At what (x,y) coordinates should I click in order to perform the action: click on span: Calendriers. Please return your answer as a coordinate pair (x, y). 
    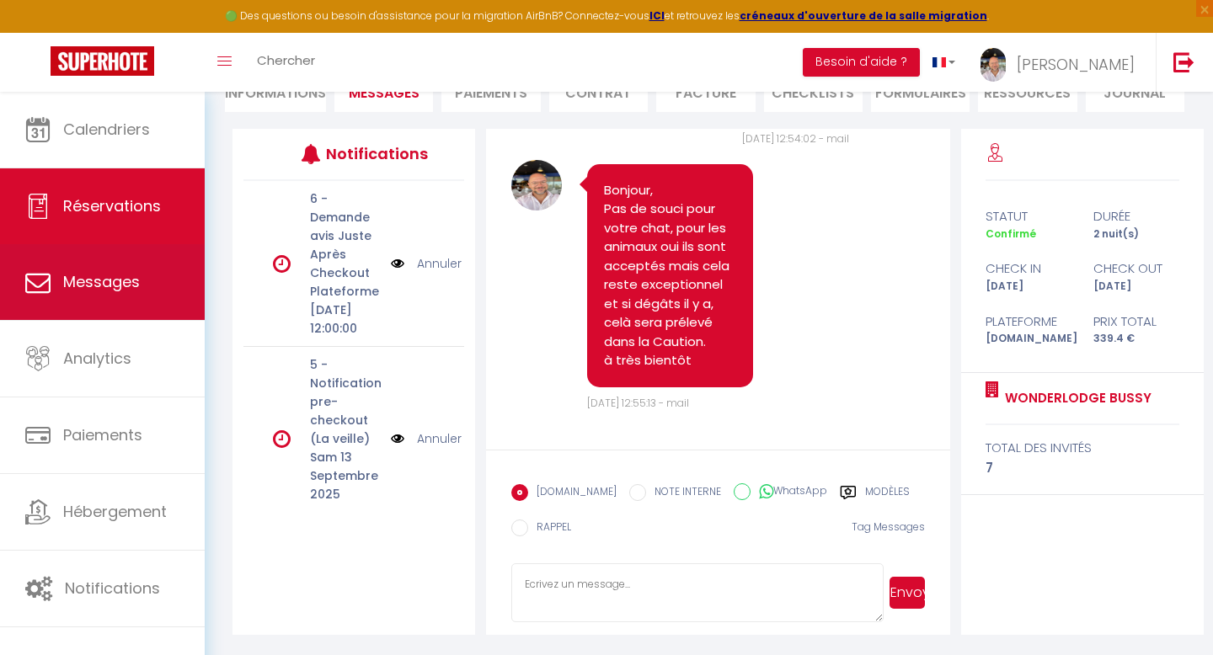
    Looking at the image, I should click on (106, 129).